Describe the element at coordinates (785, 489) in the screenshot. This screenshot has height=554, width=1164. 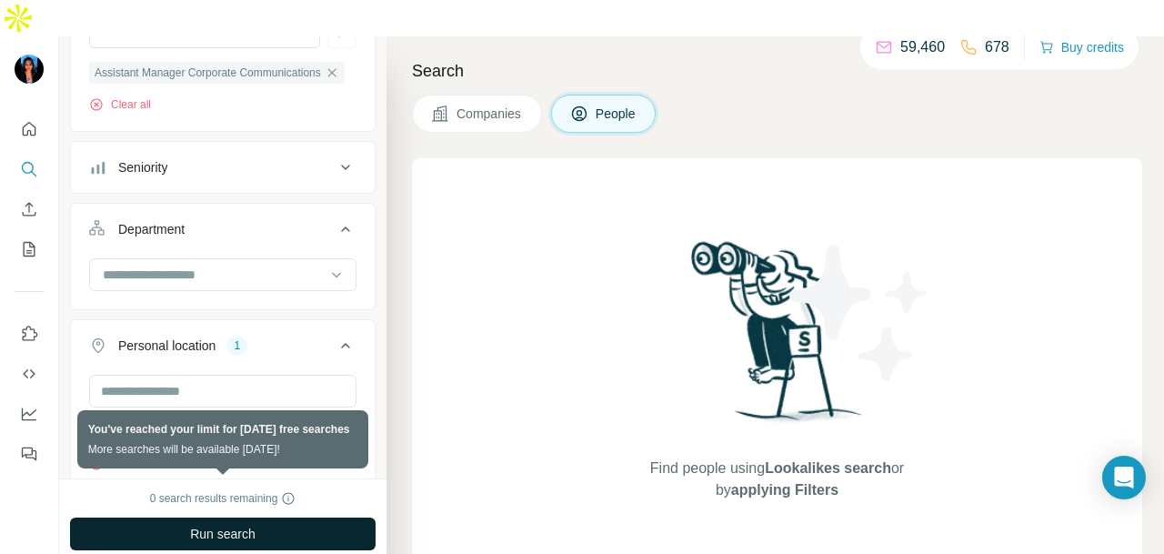
I see `span: applying Filters` at that location.